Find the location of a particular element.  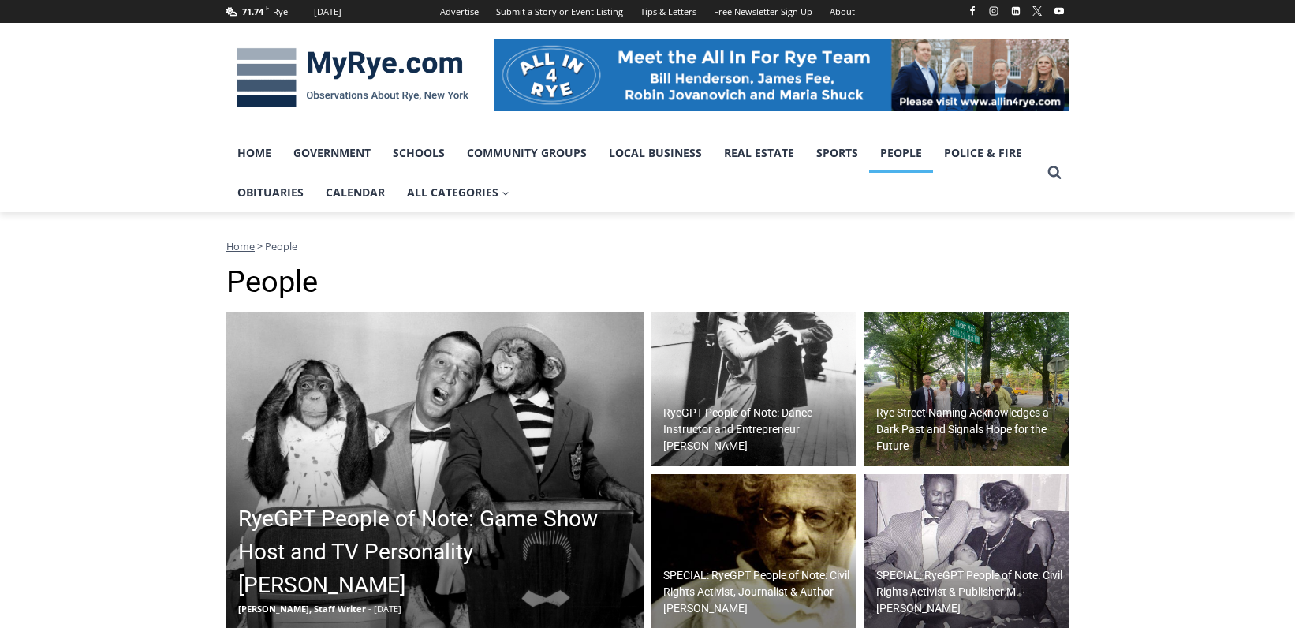

a: Instagram is located at coordinates (994, 11).